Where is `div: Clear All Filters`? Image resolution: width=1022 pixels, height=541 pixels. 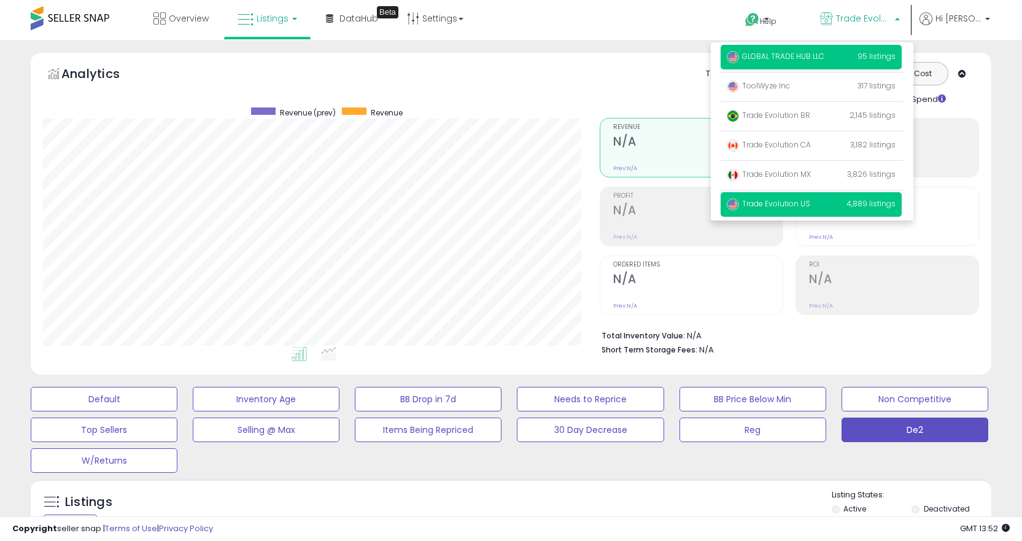
div: Clear All Filters is located at coordinates (70, 520).